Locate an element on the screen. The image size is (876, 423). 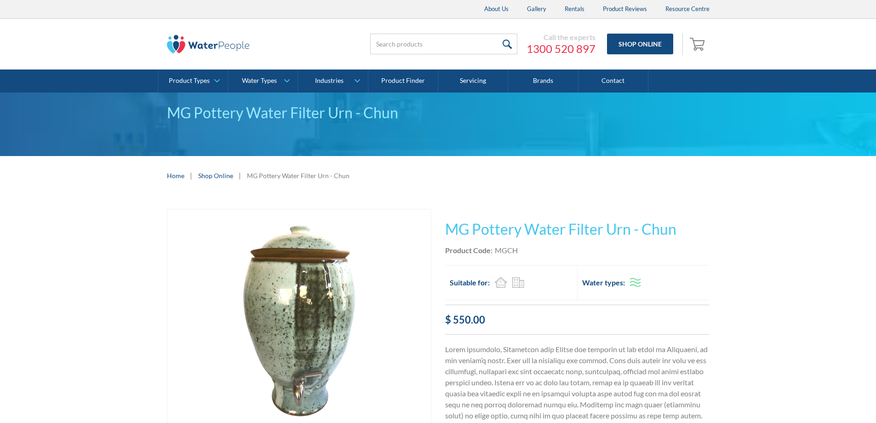
h2: Suitable for: is located at coordinates (469, 282).